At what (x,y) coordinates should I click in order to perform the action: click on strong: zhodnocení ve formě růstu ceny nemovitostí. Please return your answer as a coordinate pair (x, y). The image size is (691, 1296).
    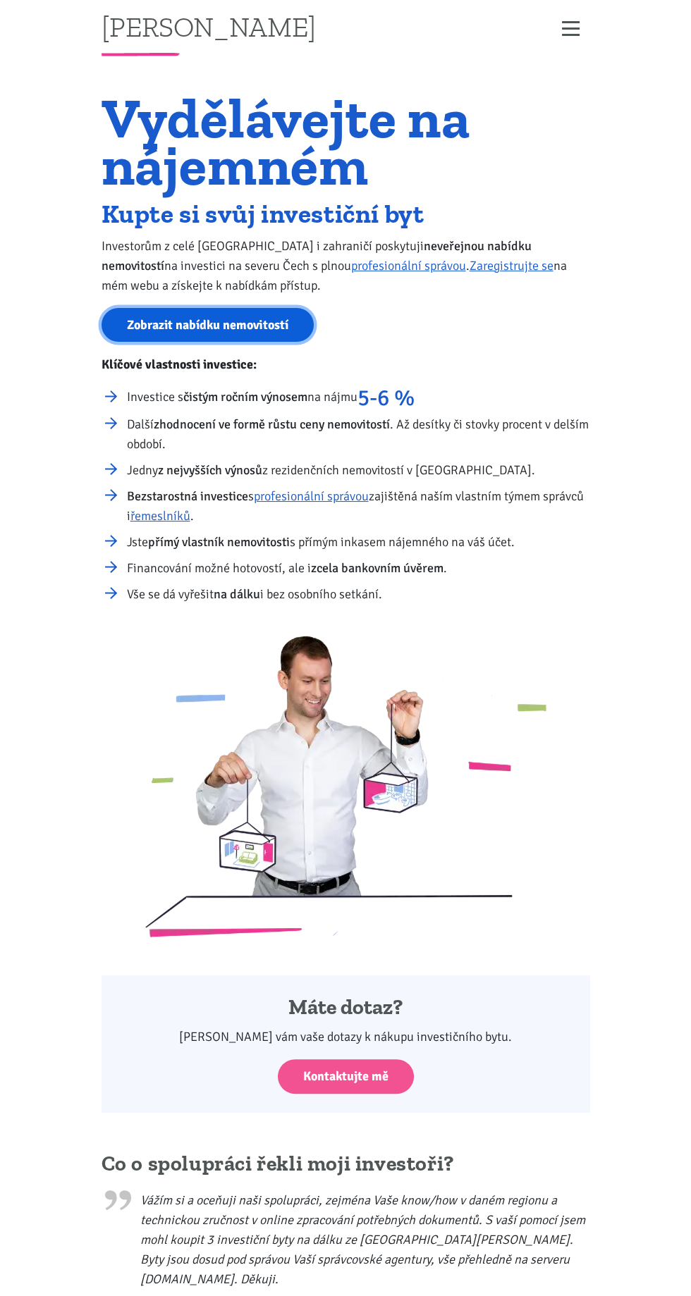
    Looking at the image, I should click on (271, 424).